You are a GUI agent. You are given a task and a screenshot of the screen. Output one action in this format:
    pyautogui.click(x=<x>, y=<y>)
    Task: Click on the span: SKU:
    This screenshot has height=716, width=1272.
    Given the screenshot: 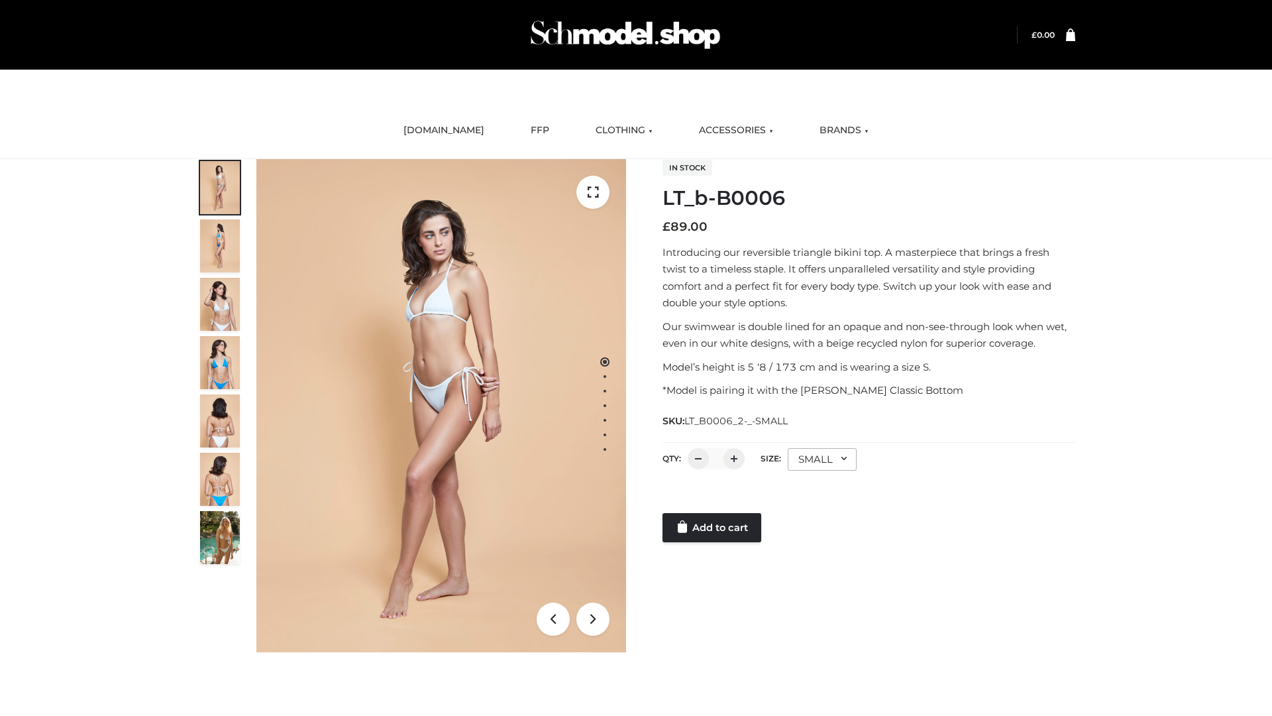 What is the action you would take?
    pyautogui.click(x=726, y=421)
    